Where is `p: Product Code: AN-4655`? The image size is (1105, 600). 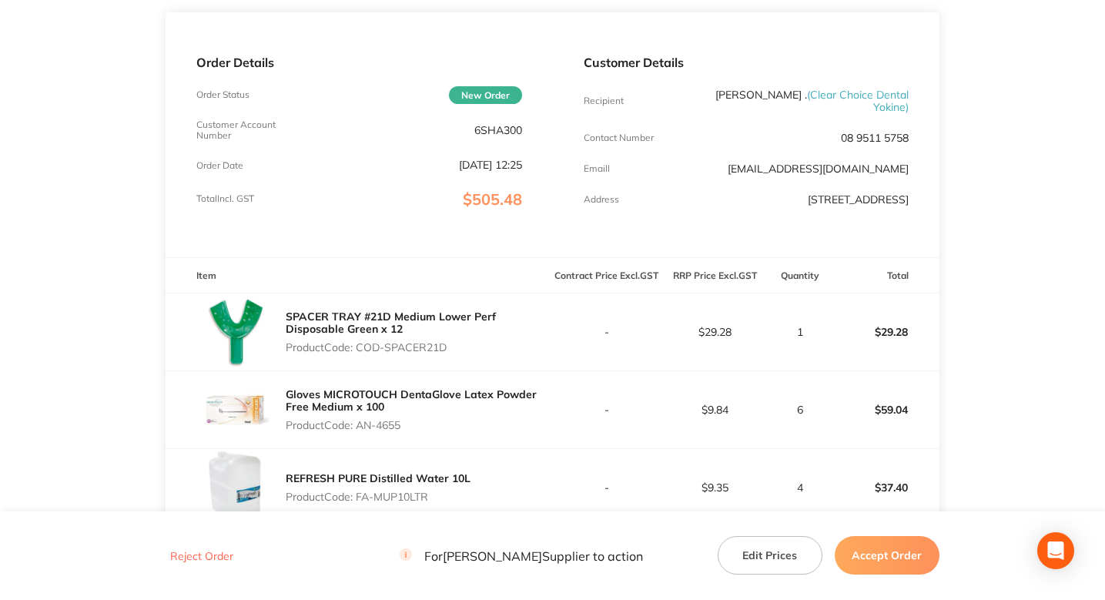
p: Product Code: AN-4655 is located at coordinates (419, 425).